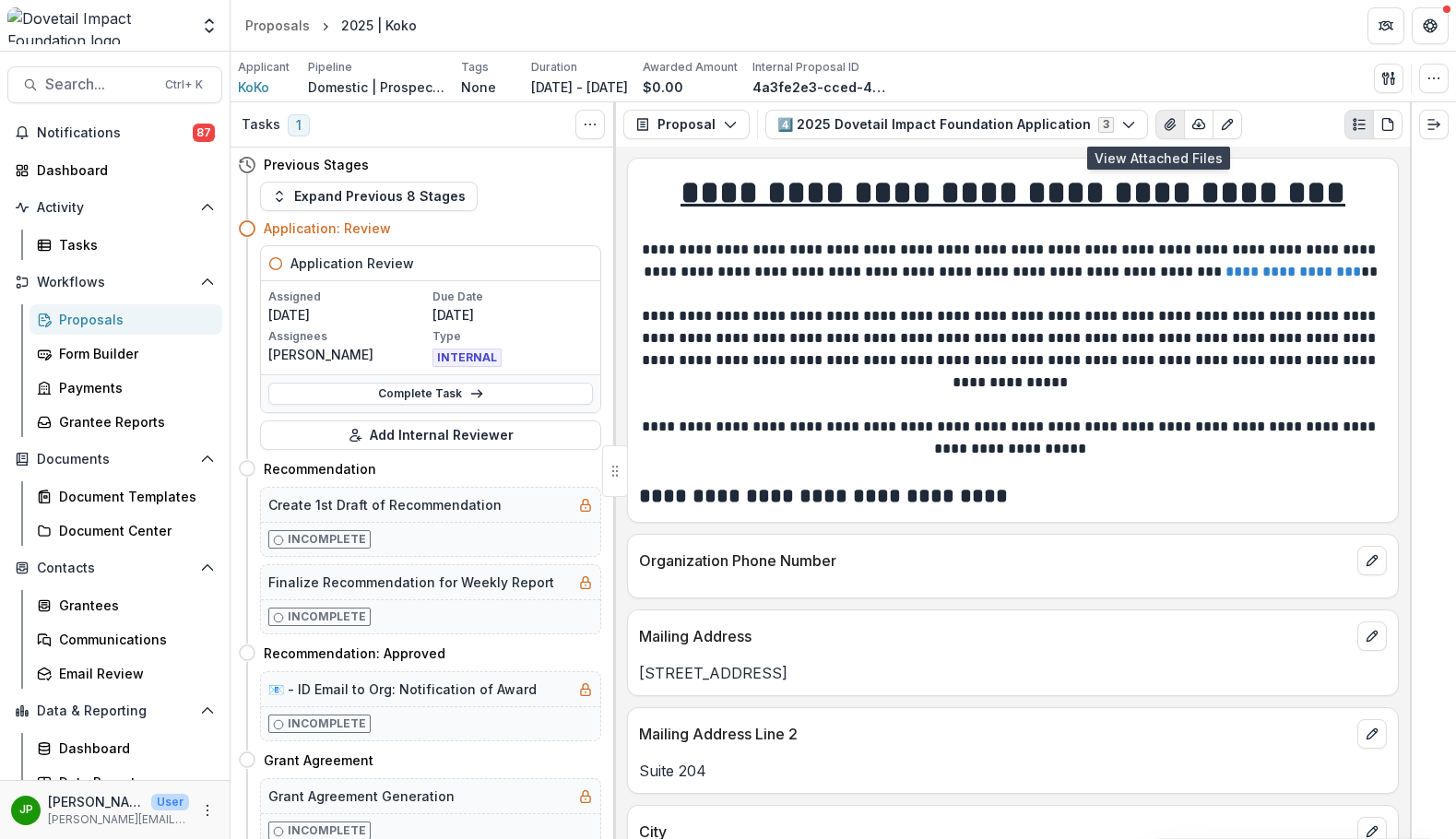 The height and width of the screenshot is (839, 1456). I want to click on span: 87, so click(204, 133).